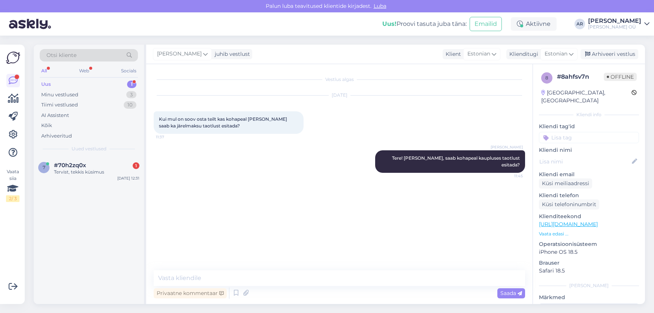  Describe the element at coordinates (380, 6) in the screenshot. I see `span: Luba` at that location.